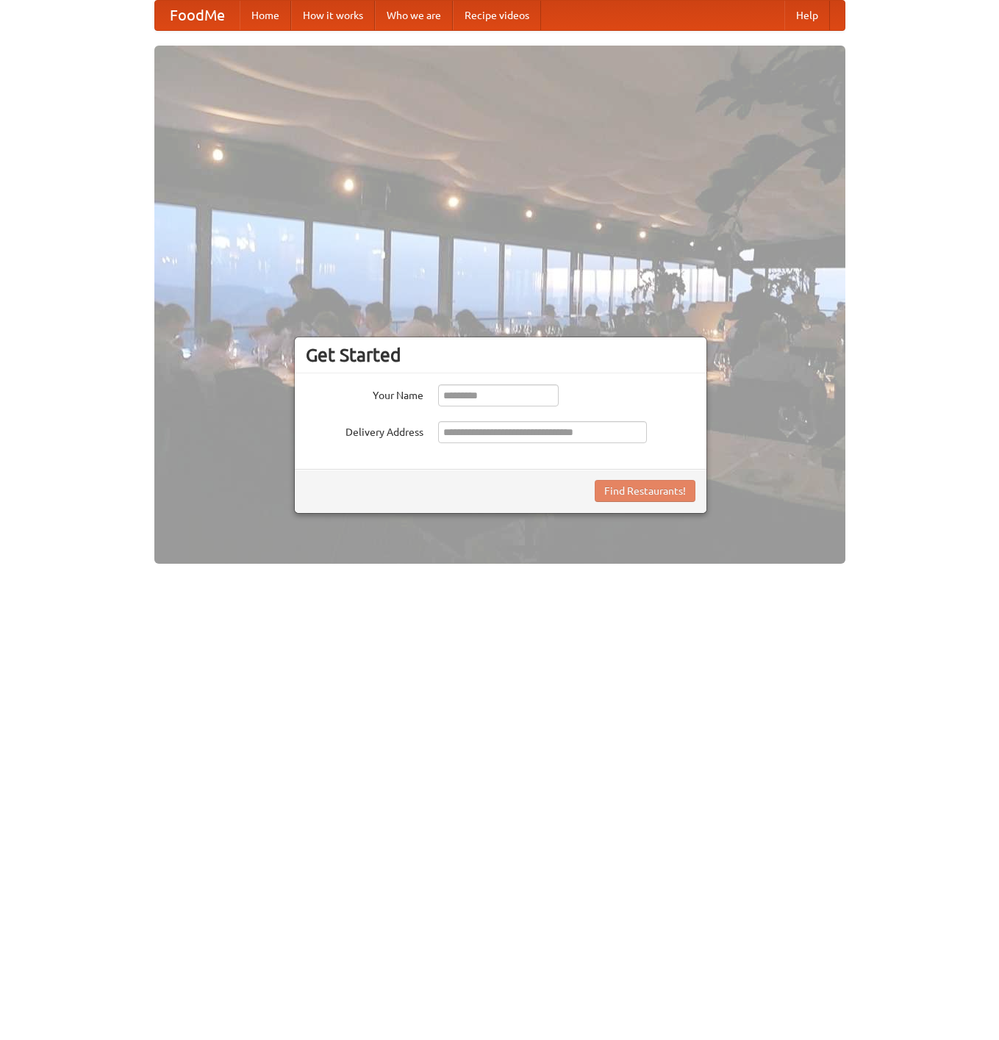 The image size is (999, 1040). I want to click on a: FoodMe, so click(197, 15).